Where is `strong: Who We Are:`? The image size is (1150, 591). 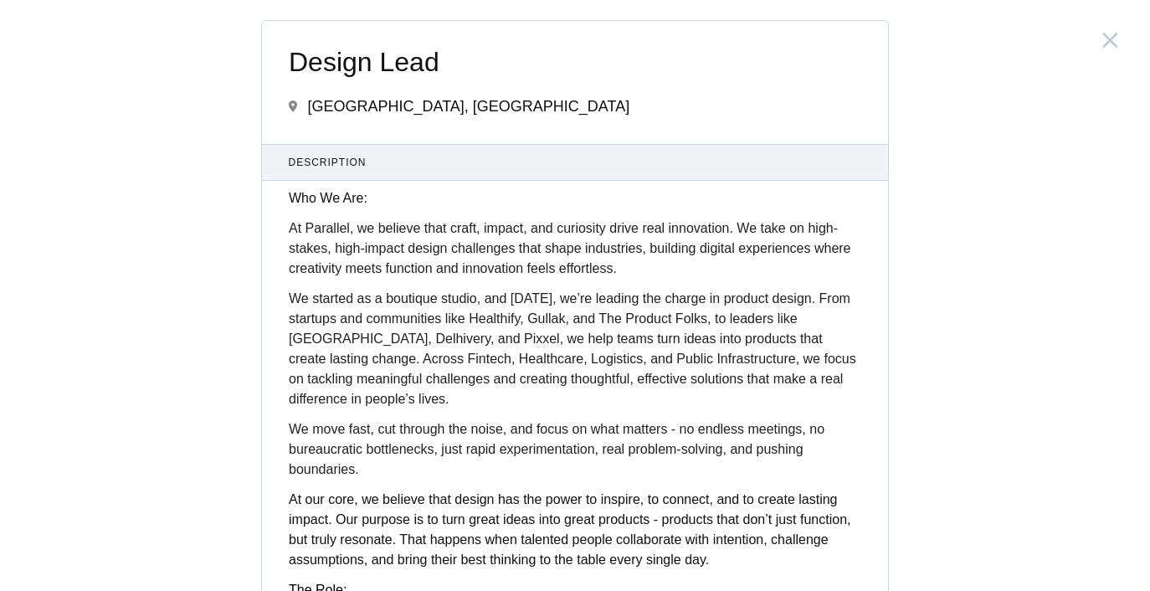
strong: Who We Are: is located at coordinates (328, 198).